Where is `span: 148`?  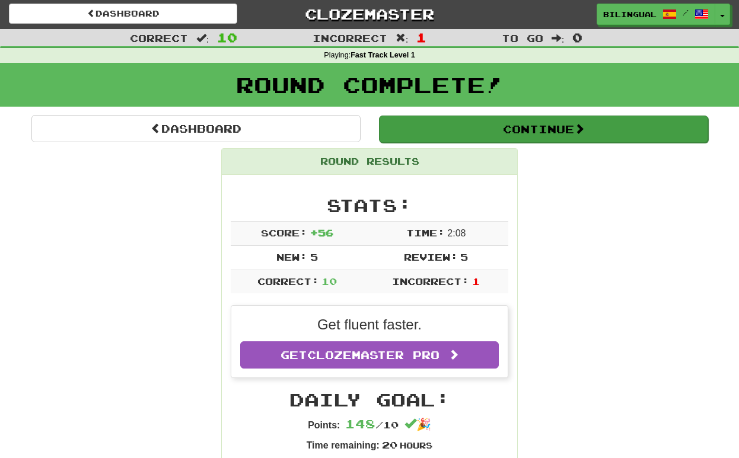
span: 148 is located at coordinates (360, 424).